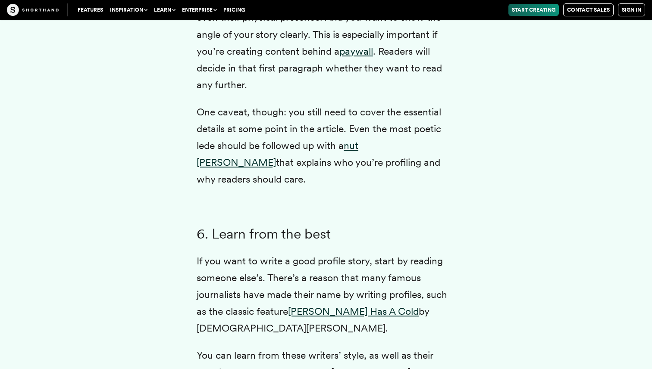  What do you see at coordinates (164, 10) in the screenshot?
I see `button: Learn` at bounding box center [164, 10].